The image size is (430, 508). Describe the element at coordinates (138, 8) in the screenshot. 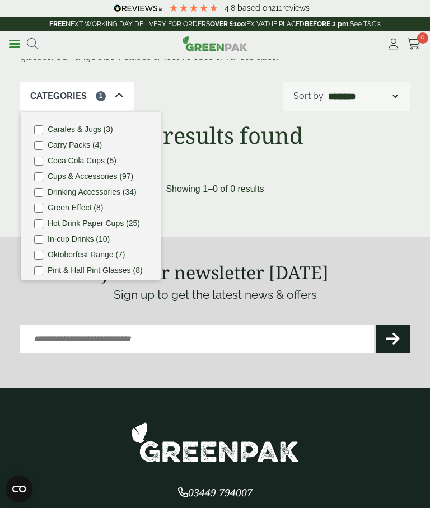

I see `img: REVIEWS.io` at that location.